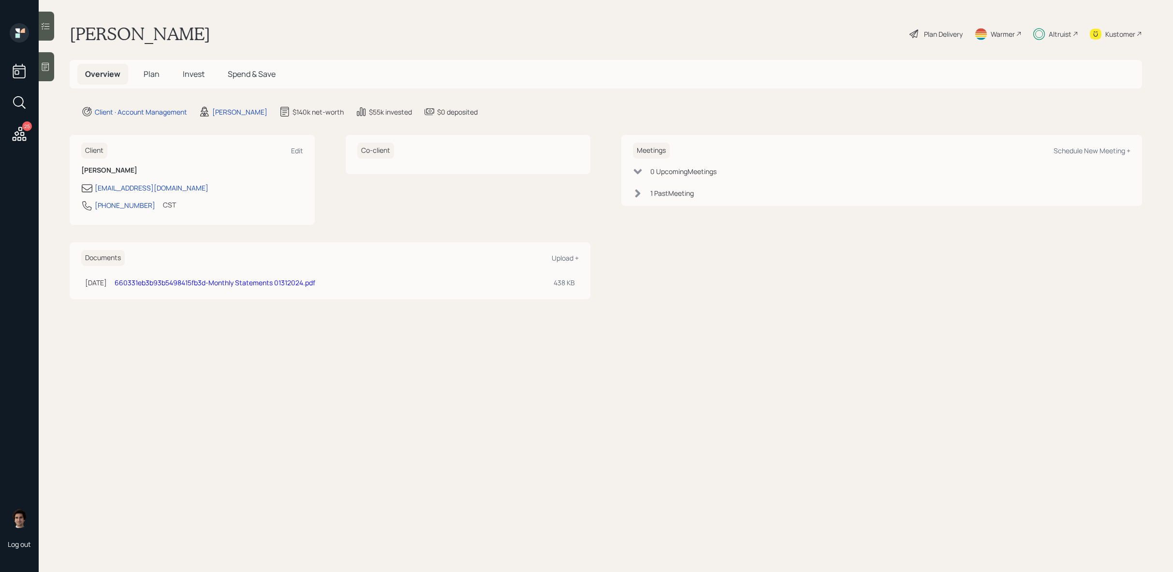  Describe the element at coordinates (297, 150) in the screenshot. I see `div: Edit` at that location.